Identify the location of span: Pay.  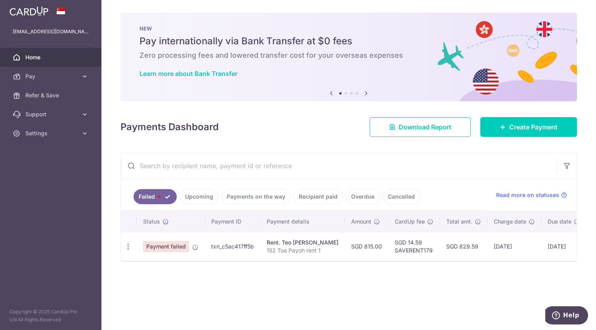
(52, 76).